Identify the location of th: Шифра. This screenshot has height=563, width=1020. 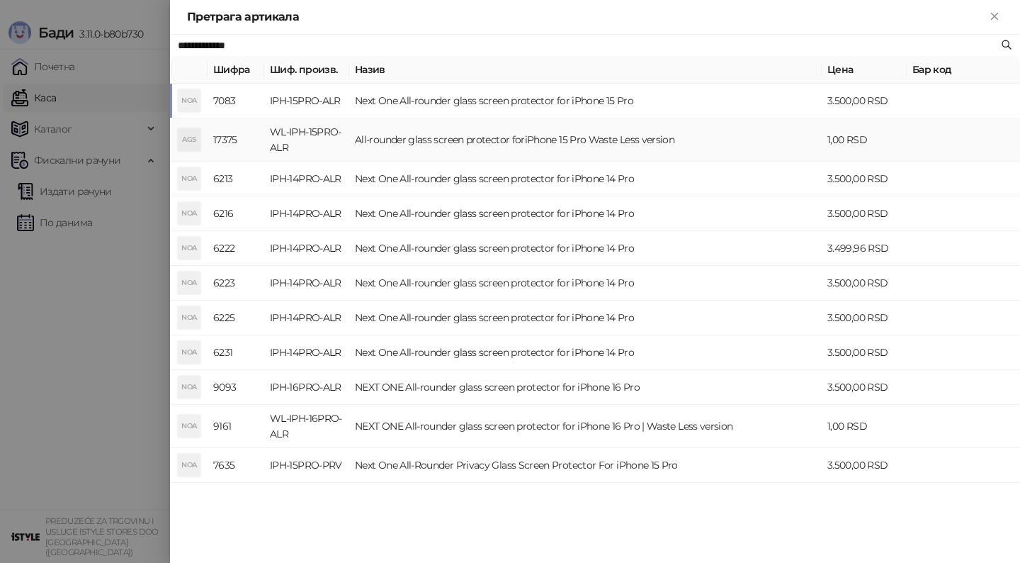
(236, 69).